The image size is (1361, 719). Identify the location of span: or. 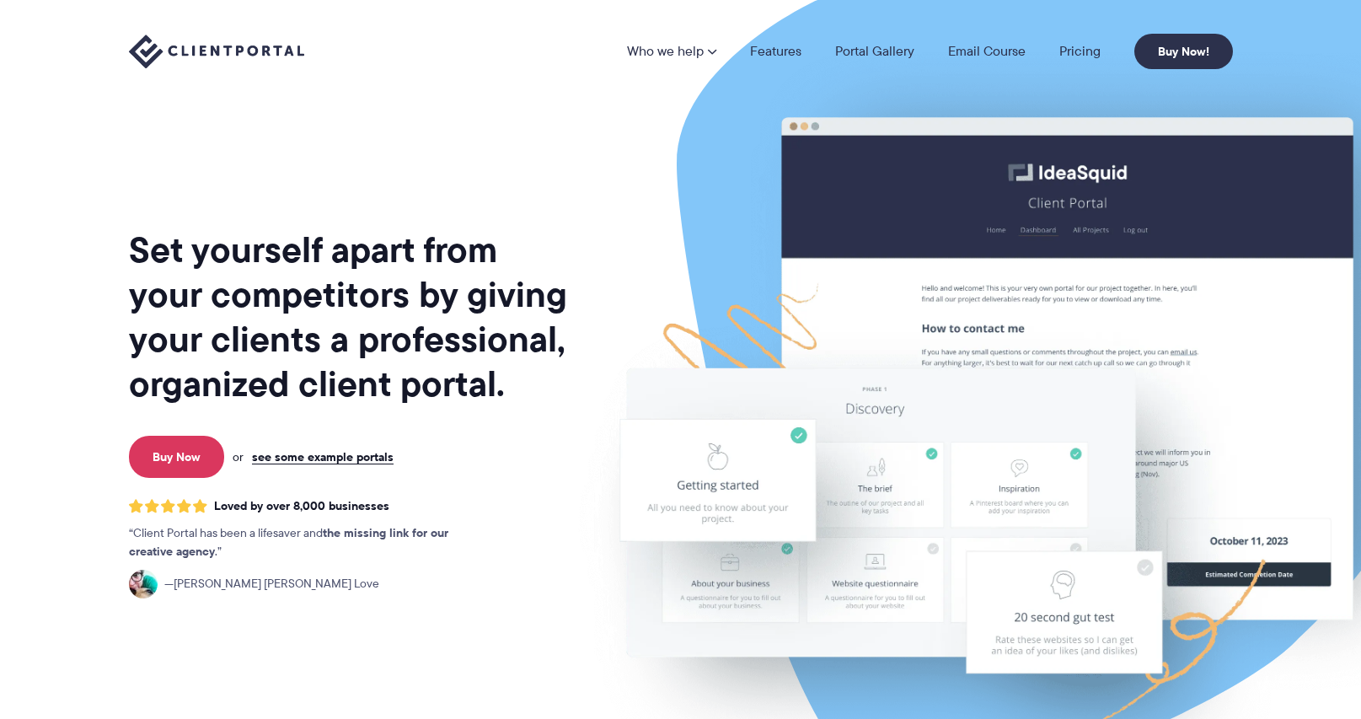
(238, 457).